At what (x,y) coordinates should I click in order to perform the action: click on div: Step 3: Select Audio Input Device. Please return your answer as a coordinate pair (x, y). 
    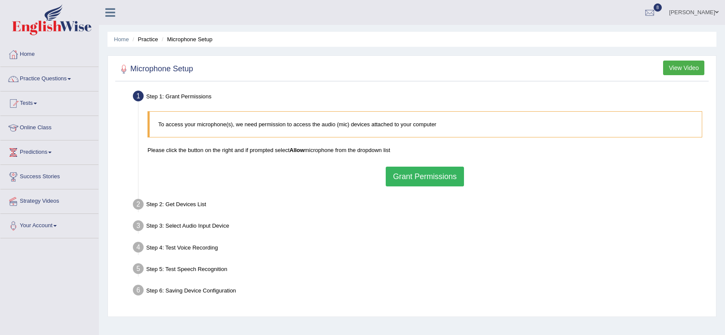
    Looking at the image, I should click on (420, 227).